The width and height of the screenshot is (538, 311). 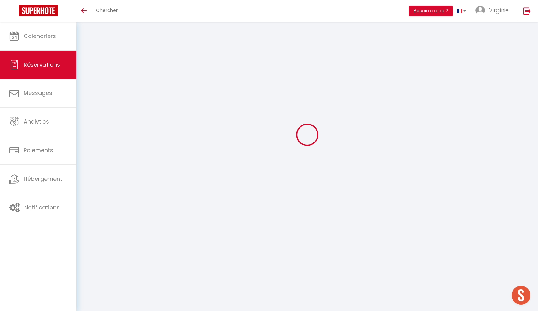 What do you see at coordinates (40, 36) in the screenshot?
I see `span: Calendriers` at bounding box center [40, 36].